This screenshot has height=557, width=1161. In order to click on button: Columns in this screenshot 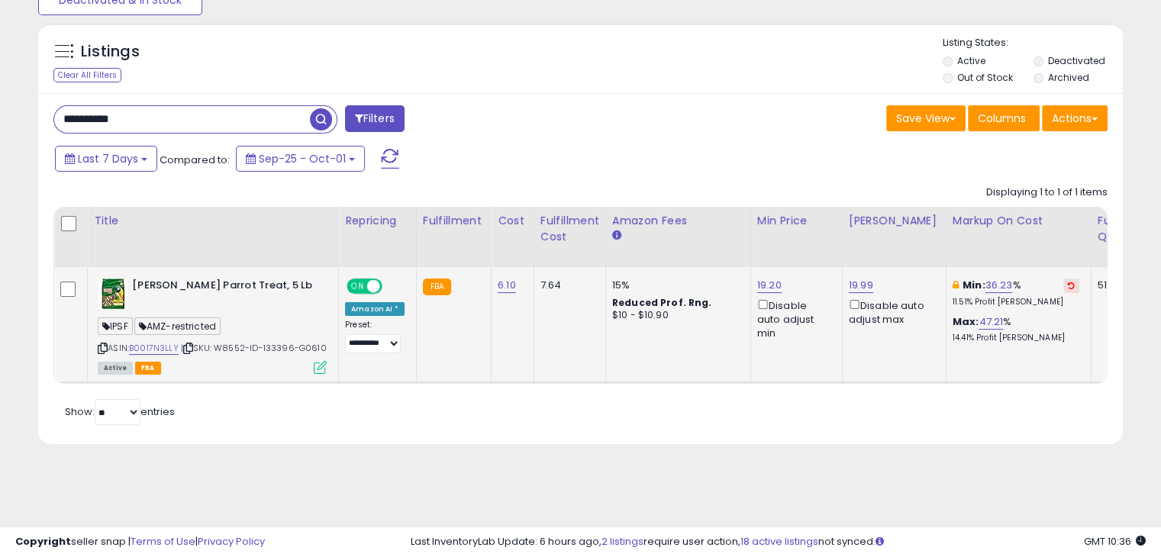, I will do `click(1004, 118)`.